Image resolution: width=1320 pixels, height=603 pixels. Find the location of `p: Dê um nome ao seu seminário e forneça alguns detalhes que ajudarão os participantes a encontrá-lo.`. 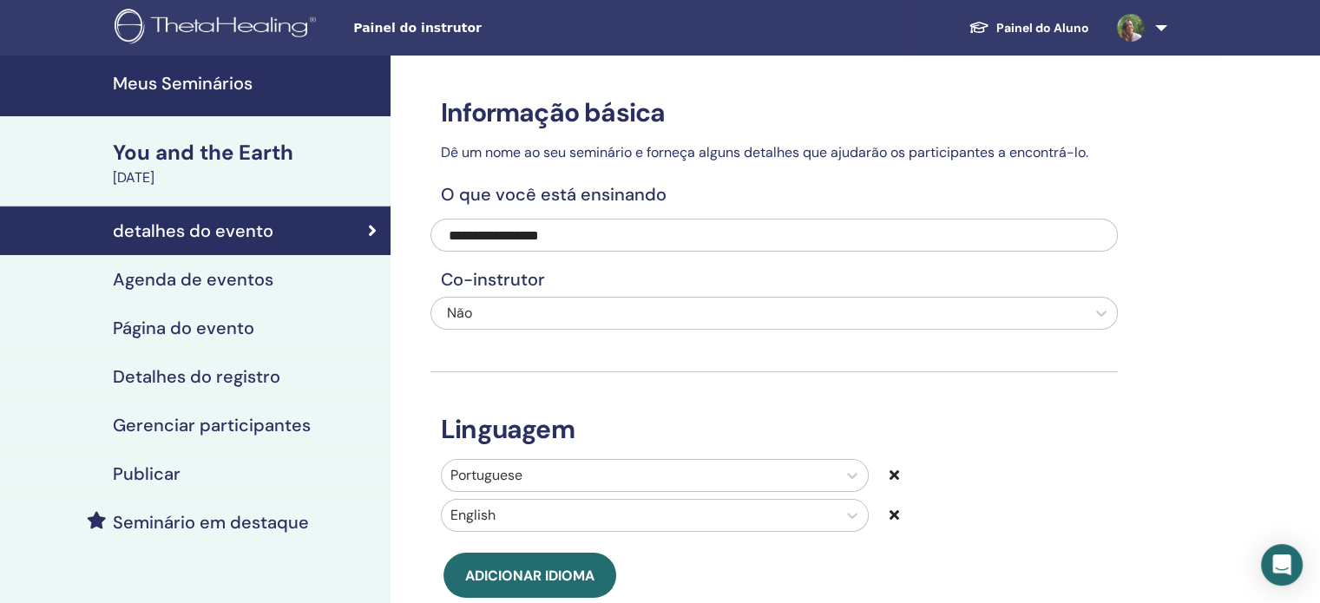

p: Dê um nome ao seu seminário e forneça alguns detalhes que ajudarão os participantes a encontrá-lo. is located at coordinates (774, 153).